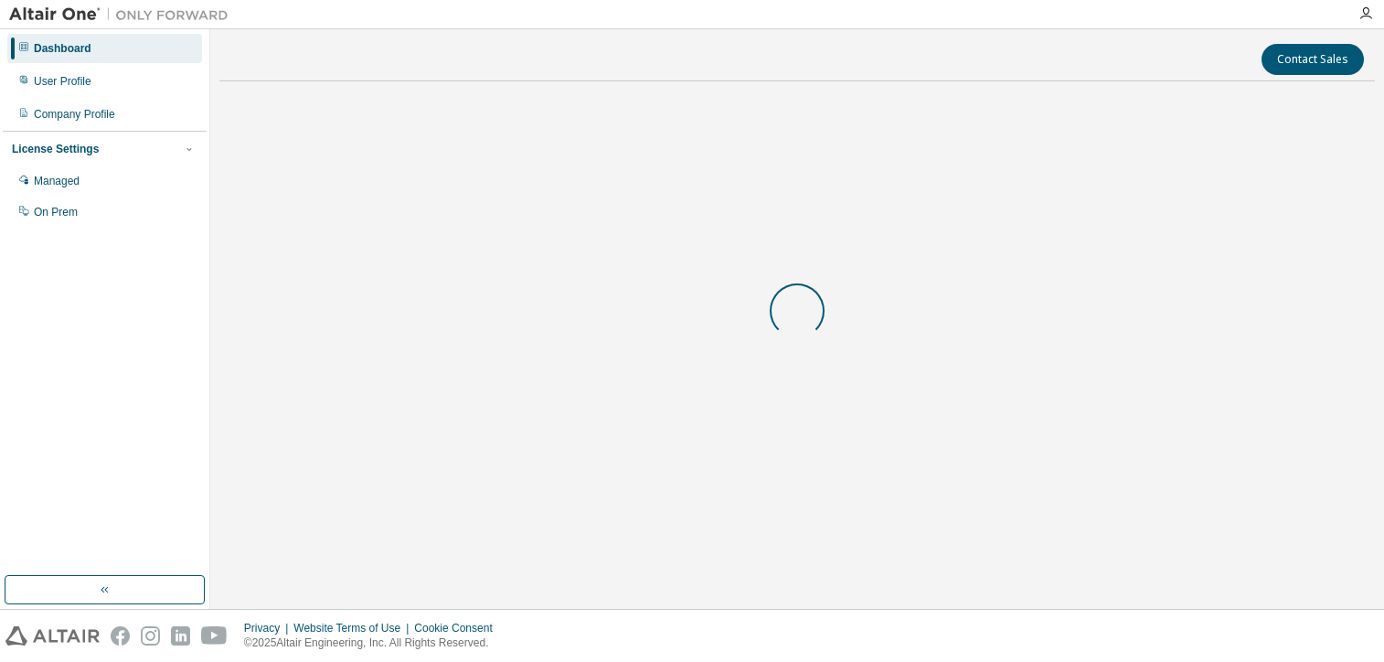 This screenshot has height=662, width=1384. I want to click on div: Website Terms of Use, so click(354, 628).